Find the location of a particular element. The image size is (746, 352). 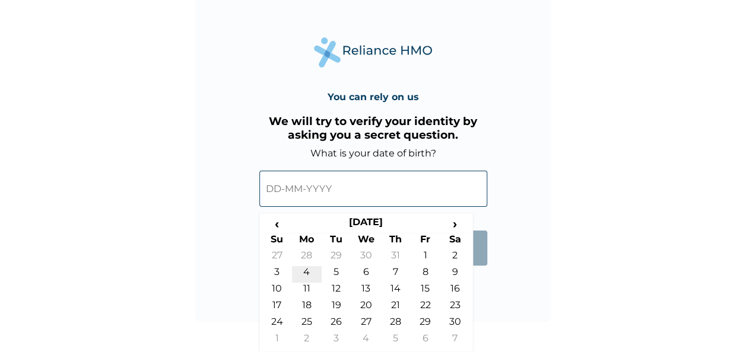

label: What is your date of birth? is located at coordinates (373, 153).